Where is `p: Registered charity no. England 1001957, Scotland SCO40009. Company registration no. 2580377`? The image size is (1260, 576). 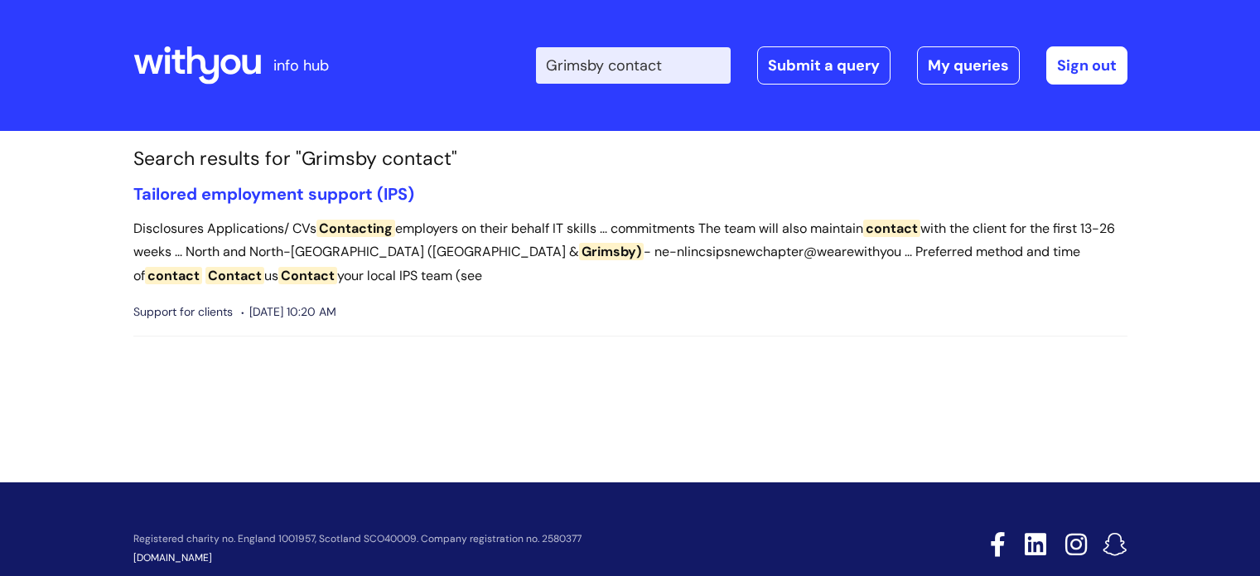
p: Registered charity no. England 1001957, Scotland SCO40009. Company registration no. 2580377 is located at coordinates (503, 539).